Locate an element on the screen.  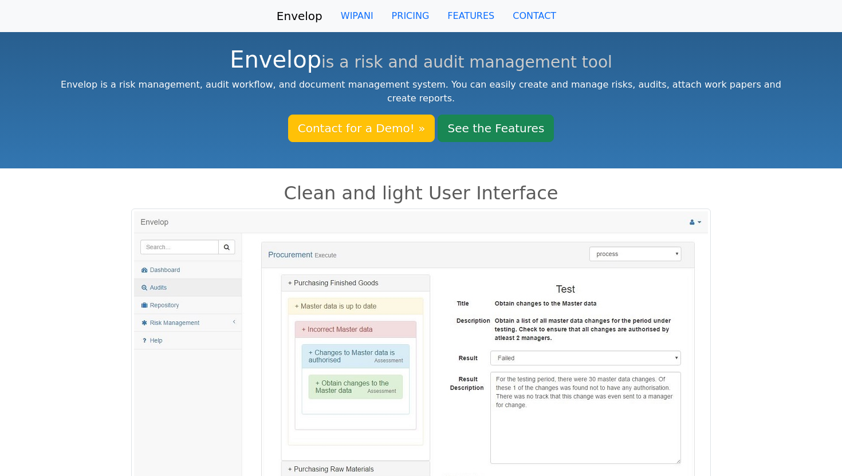
p: Envelop is a risk management, audit workflow, and document management system. You can easily crea... is located at coordinates (421, 92).